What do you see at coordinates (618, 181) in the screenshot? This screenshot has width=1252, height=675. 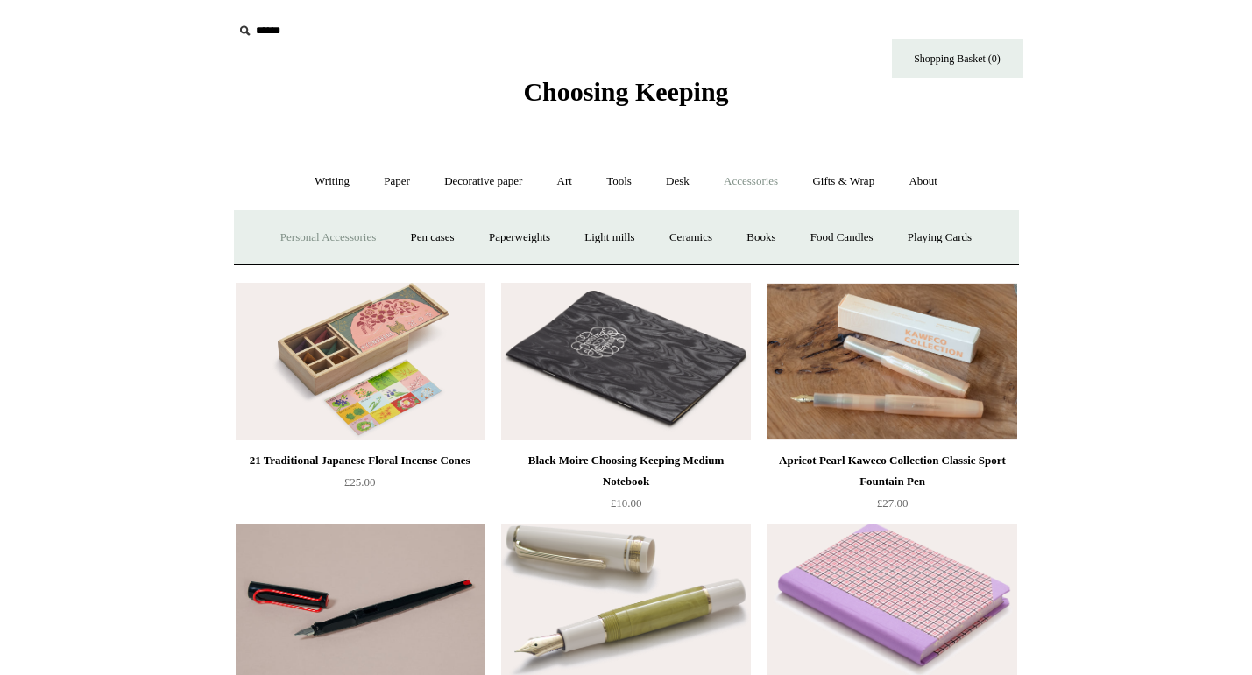 I see `a: Tools` at bounding box center [618, 181].